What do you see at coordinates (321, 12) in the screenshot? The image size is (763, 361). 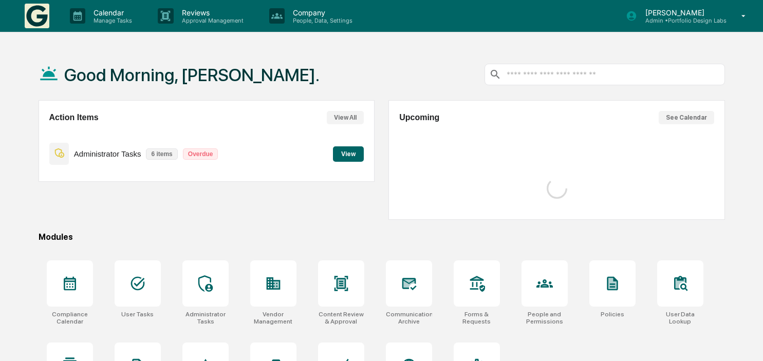 I see `p: Company` at bounding box center [321, 12].